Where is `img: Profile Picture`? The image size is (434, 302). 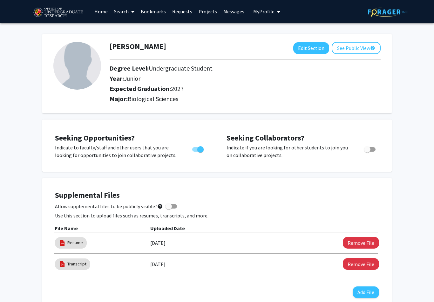
img: Profile Picture is located at coordinates (77, 66).